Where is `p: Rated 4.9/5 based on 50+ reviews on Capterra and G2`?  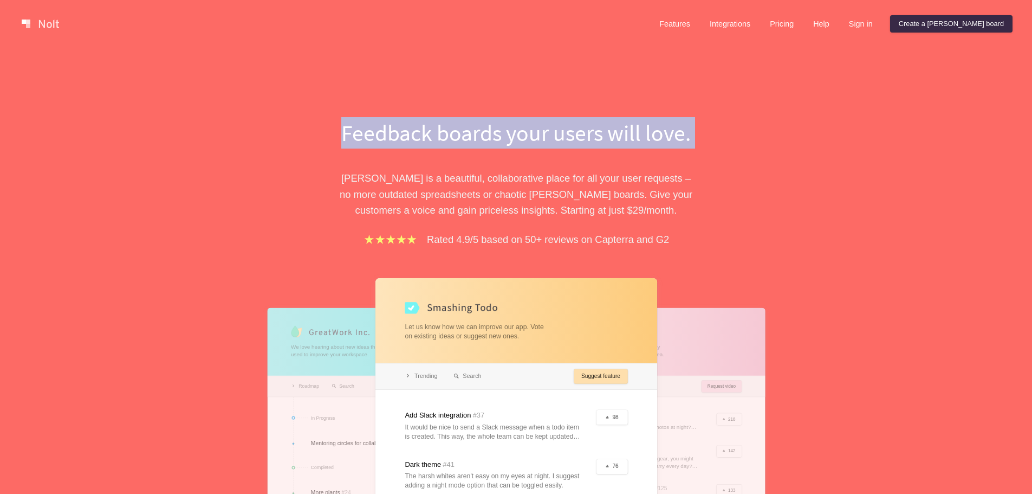
p: Rated 4.9/5 based on 50+ reviews on Capterra and G2 is located at coordinates (548, 239).